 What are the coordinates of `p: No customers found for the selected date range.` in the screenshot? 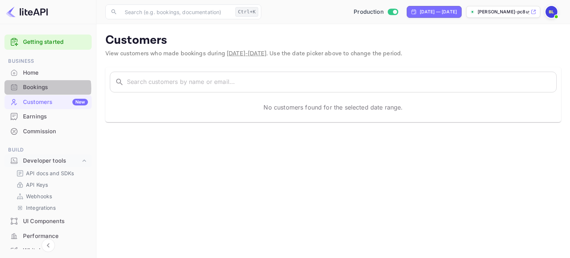 It's located at (333, 107).